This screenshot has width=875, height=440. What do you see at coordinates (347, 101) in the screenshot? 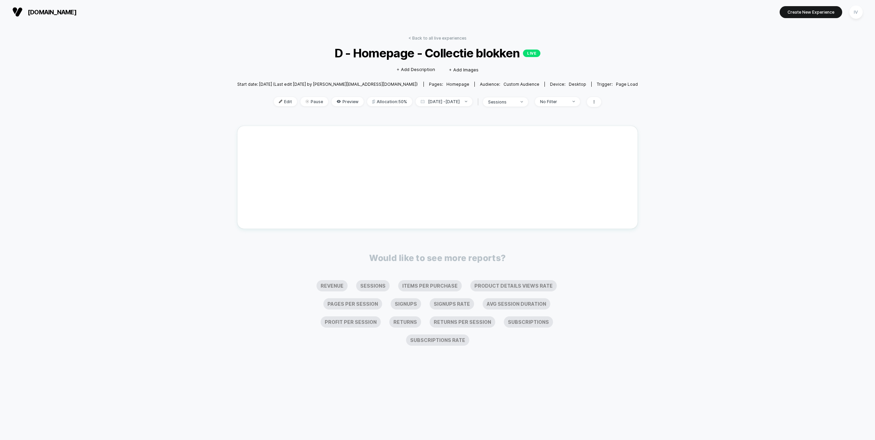
I see `span: Preview` at bounding box center [347, 101].